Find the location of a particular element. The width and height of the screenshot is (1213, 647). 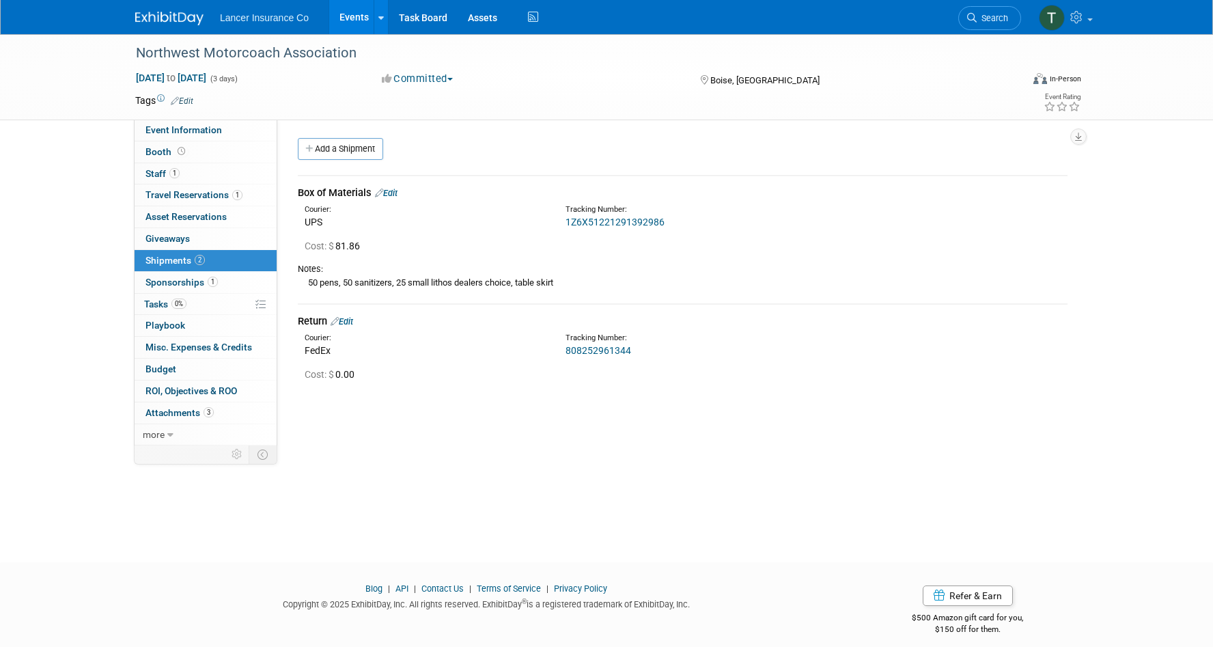

span: Event Information is located at coordinates (184, 130).